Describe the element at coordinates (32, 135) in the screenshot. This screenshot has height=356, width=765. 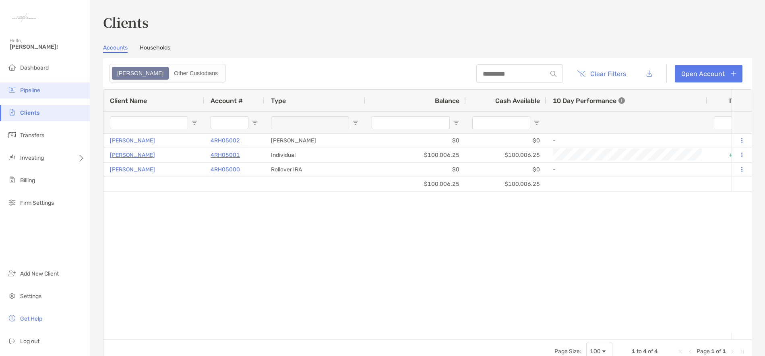
I see `span: Transfers` at that location.